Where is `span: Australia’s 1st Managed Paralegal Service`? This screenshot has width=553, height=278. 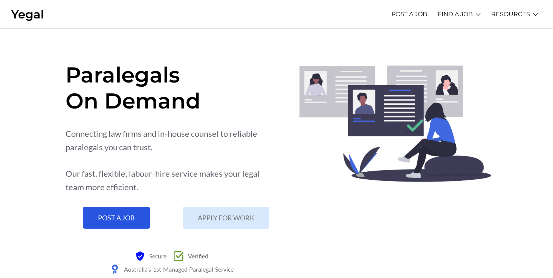
span: Australia’s 1st Managed Paralegal Service is located at coordinates (177, 269).